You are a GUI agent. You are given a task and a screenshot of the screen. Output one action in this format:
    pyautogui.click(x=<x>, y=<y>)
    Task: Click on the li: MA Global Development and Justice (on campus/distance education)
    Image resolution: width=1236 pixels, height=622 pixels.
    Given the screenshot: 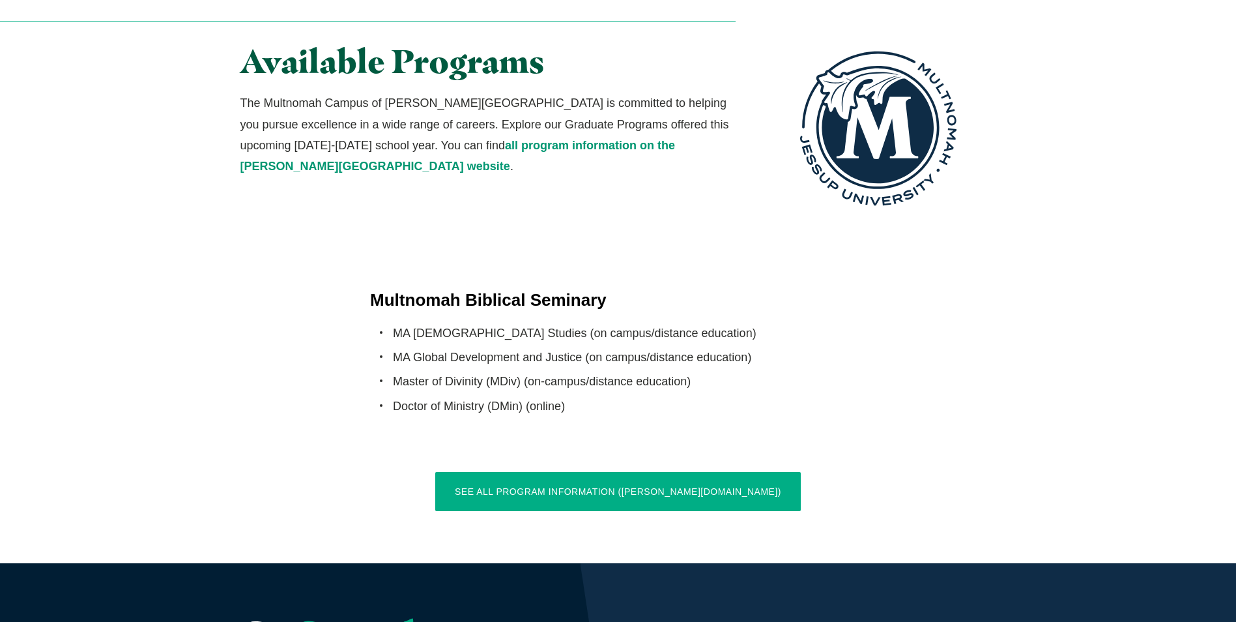 What is the action you would take?
    pyautogui.click(x=629, y=357)
    